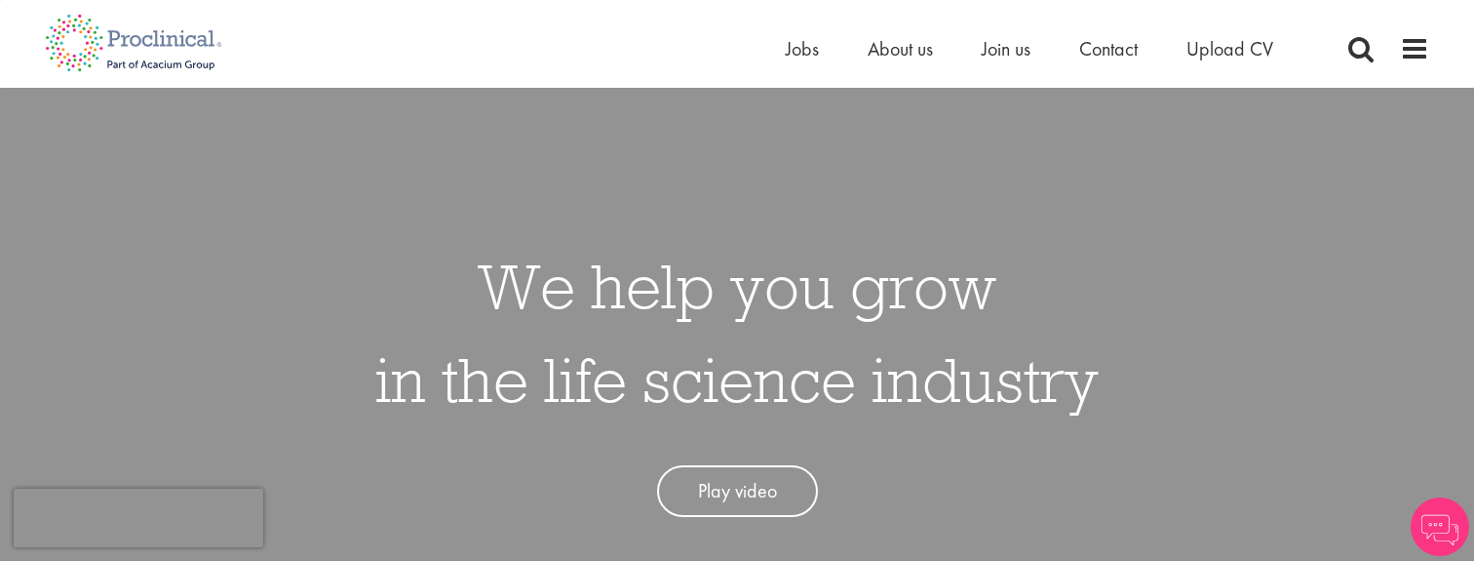 The width and height of the screenshot is (1474, 561). I want to click on span: Join us, so click(1006, 49).